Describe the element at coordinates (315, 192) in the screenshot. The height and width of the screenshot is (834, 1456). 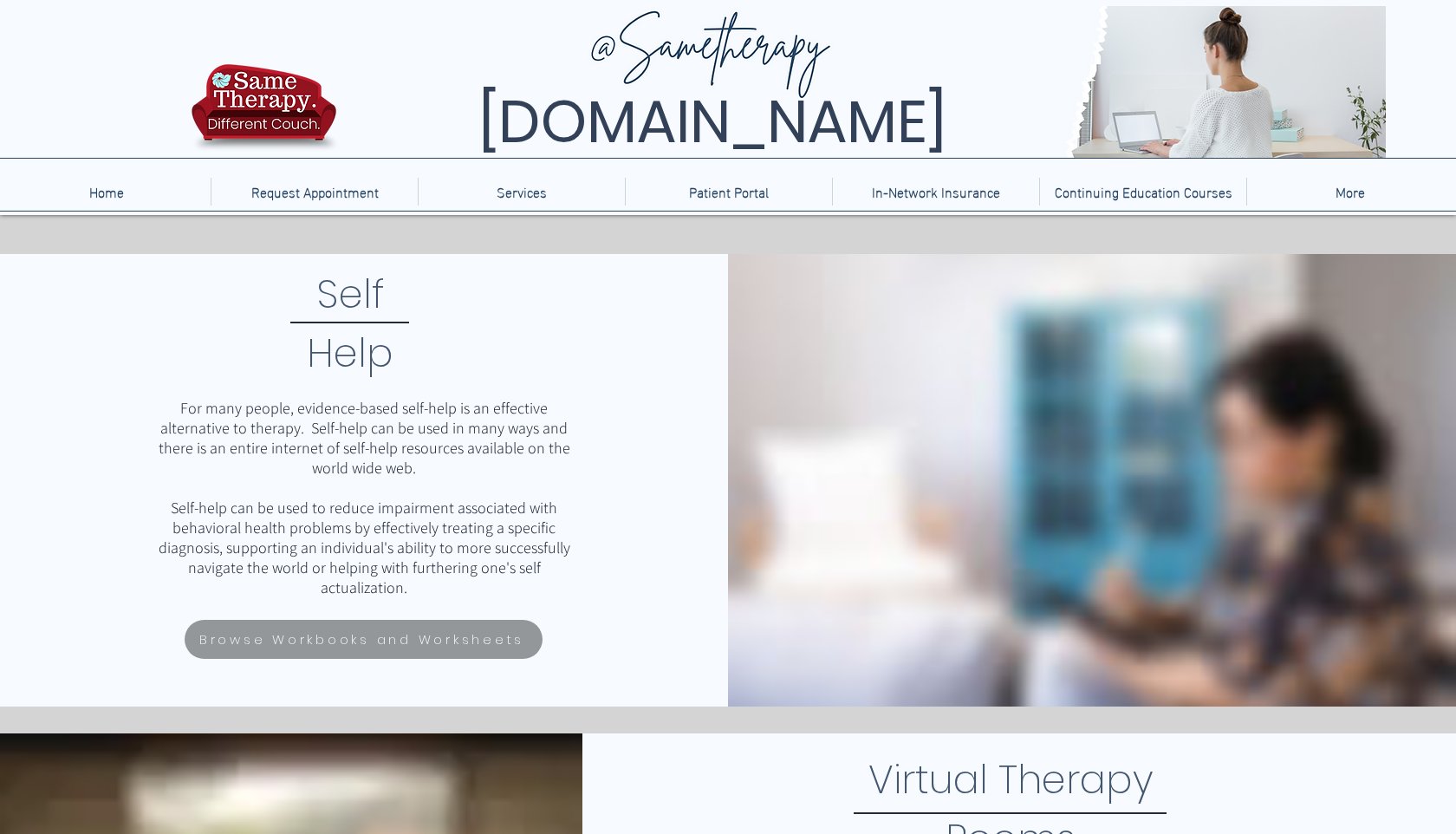
I see `p: Request Appointment` at that location.